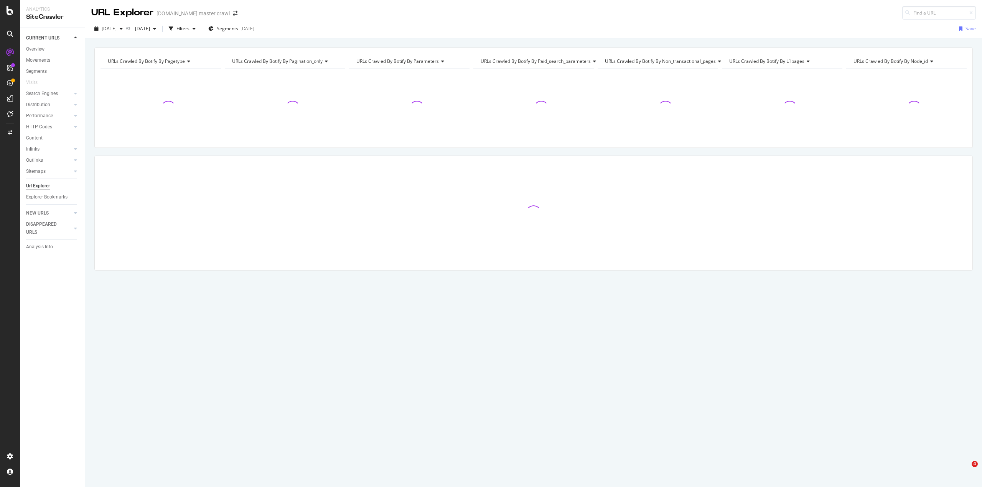  Describe the element at coordinates (970, 28) in the screenshot. I see `div: Save` at that location.